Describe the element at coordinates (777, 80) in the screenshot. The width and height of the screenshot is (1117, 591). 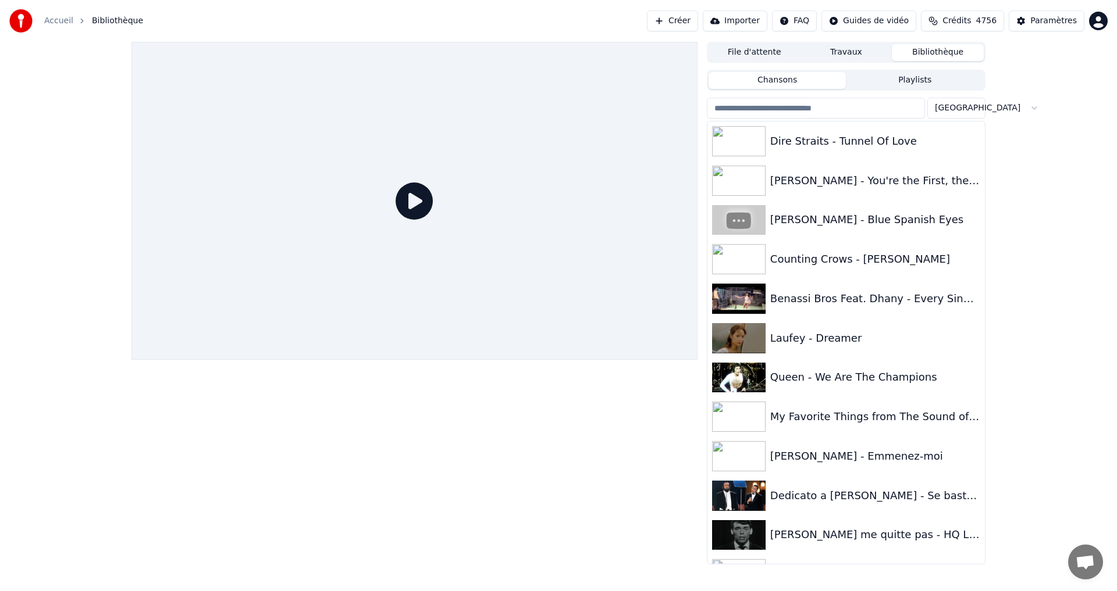
I see `button: Chansons` at that location.